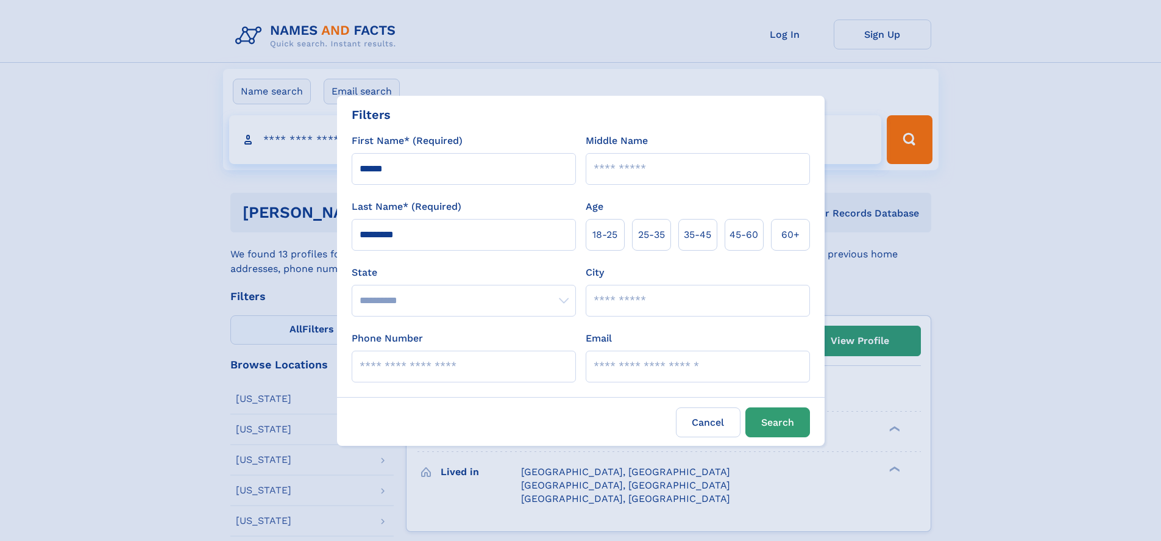 This screenshot has width=1161, height=541. What do you see at coordinates (744, 235) in the screenshot?
I see `span: 45‑60` at bounding box center [744, 235].